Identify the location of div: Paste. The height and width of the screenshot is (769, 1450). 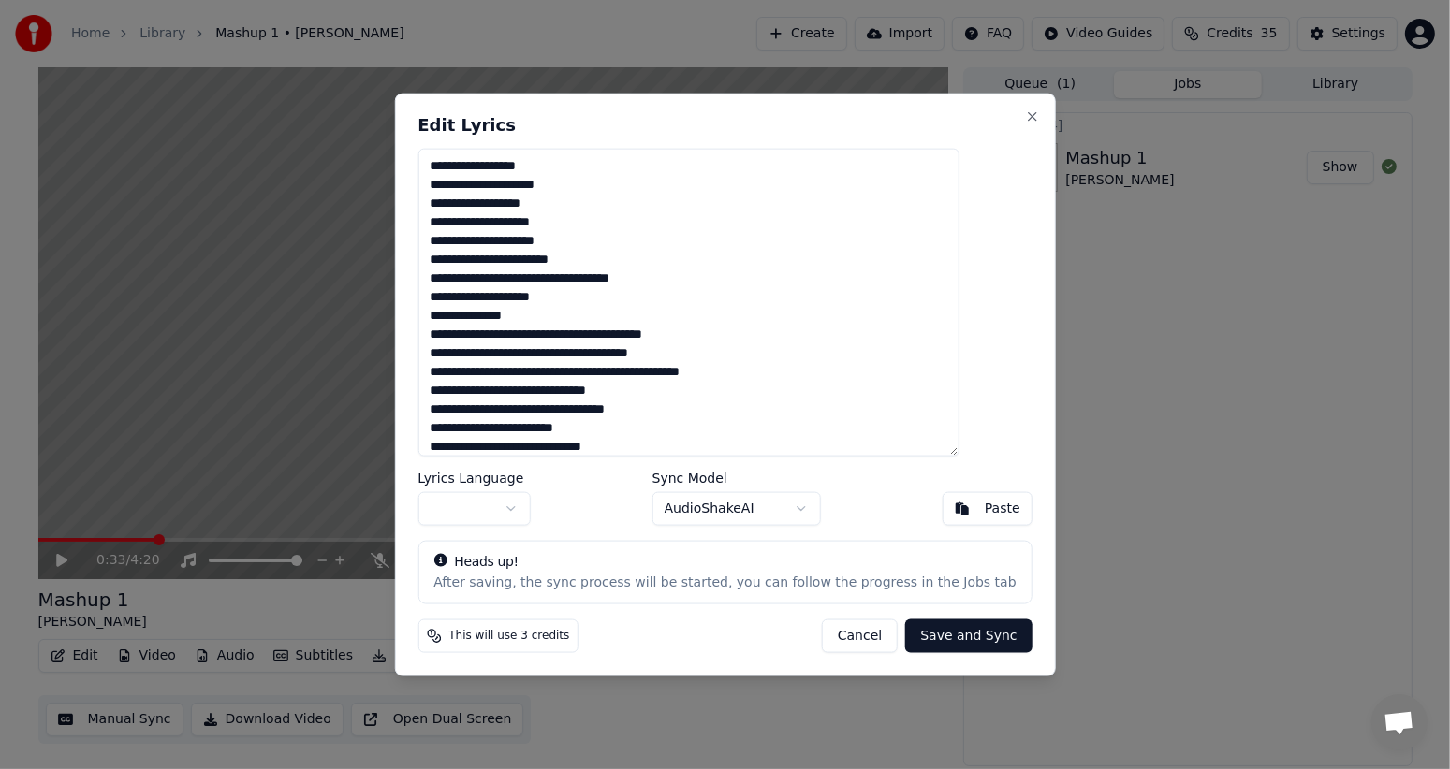
(1002, 508).